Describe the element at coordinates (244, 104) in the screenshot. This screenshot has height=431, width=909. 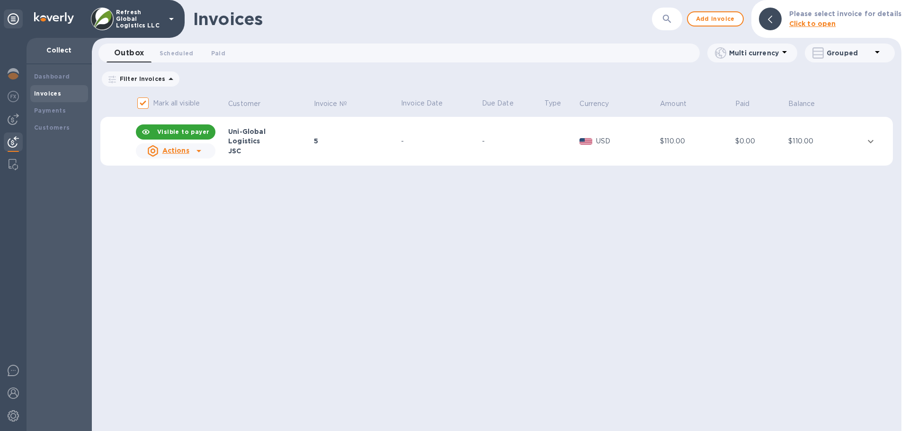
I see `p: Customer` at that location.